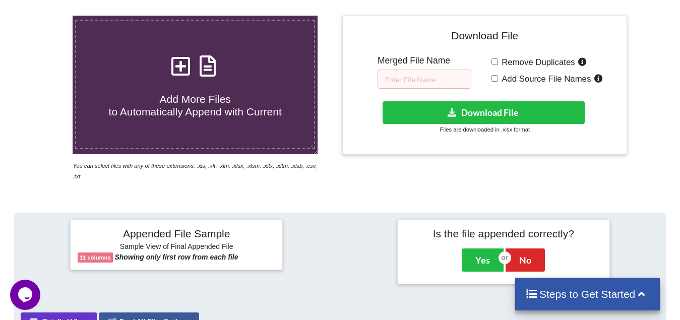 The height and width of the screenshot is (320, 680). What do you see at coordinates (483, 112) in the screenshot?
I see `button: Download File` at bounding box center [483, 112].